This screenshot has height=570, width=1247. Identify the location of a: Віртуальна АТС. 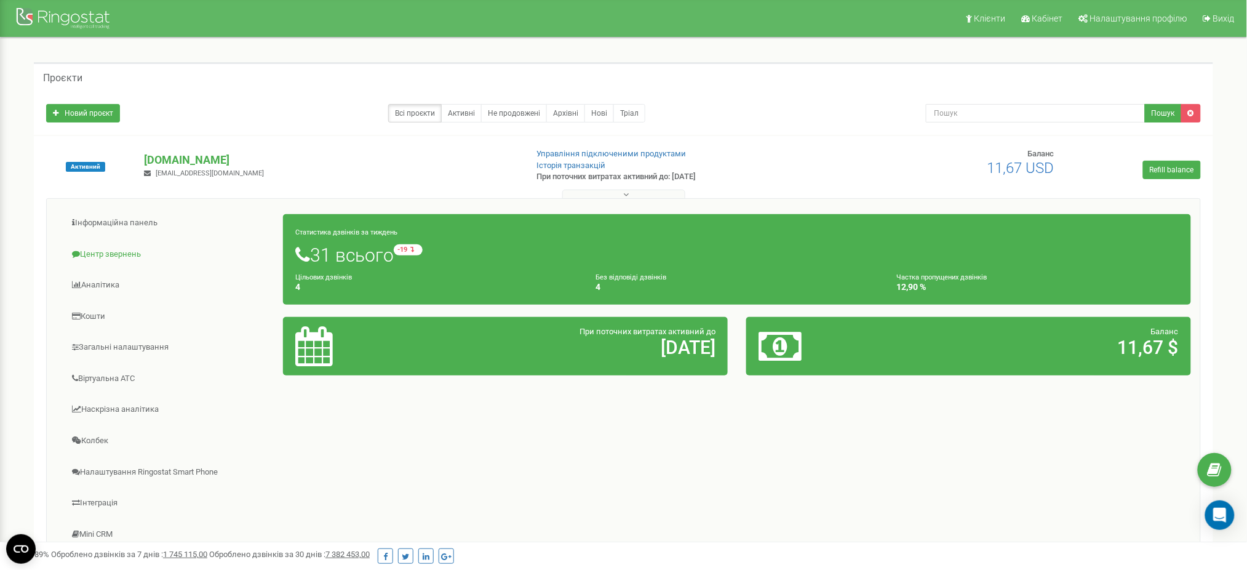
(170, 378).